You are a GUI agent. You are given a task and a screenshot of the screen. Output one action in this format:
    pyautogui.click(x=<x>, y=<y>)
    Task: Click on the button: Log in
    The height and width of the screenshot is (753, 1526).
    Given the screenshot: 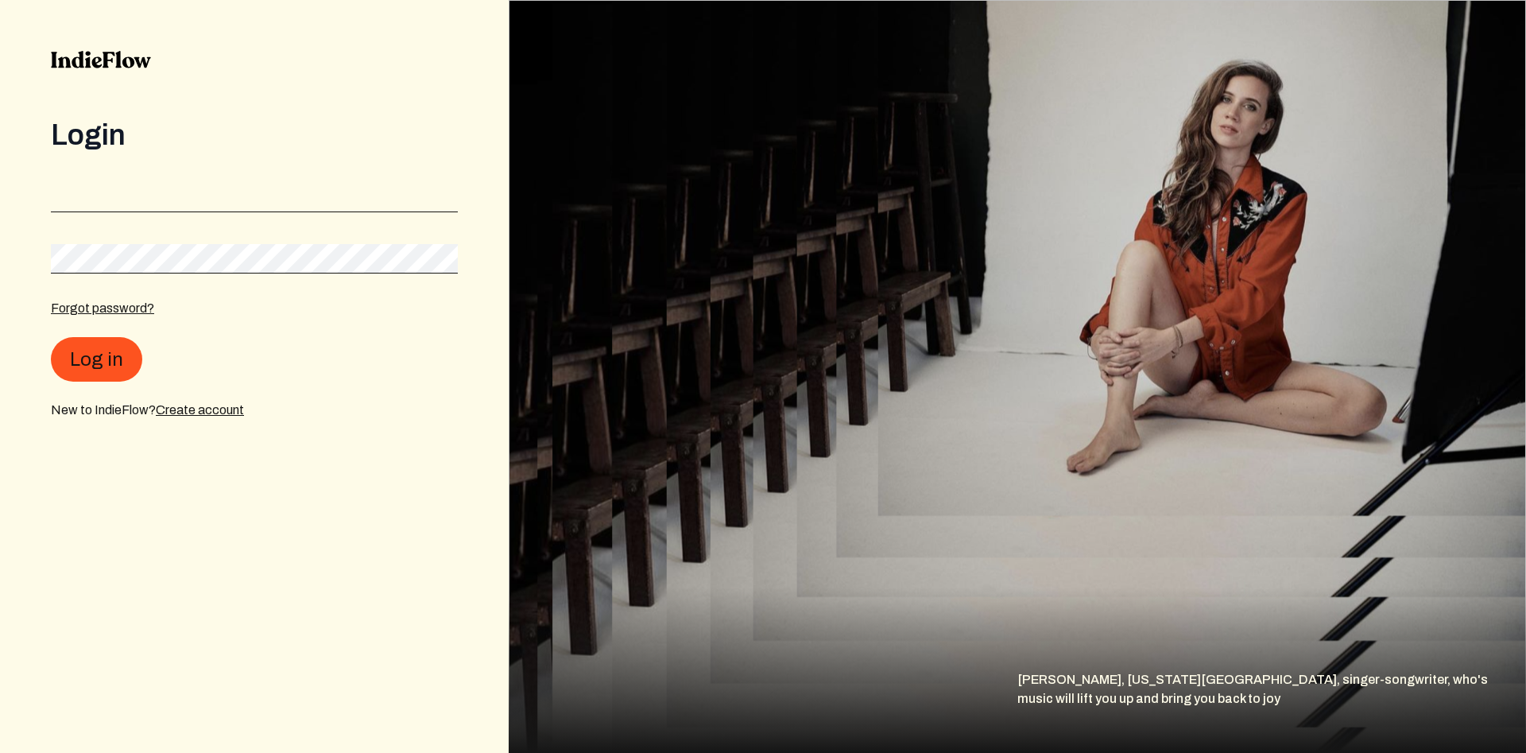 What is the action you would take?
    pyautogui.click(x=96, y=359)
    